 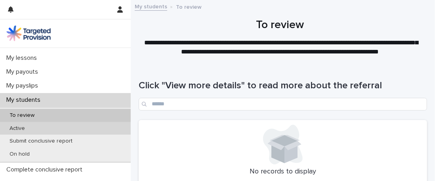 I want to click on a: My students, so click(x=151, y=6).